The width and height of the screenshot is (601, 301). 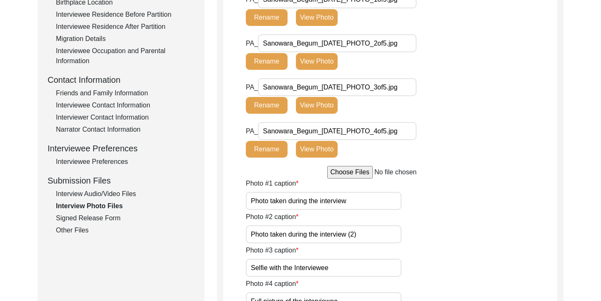 I want to click on div: Narrator Contact Information, so click(x=125, y=129).